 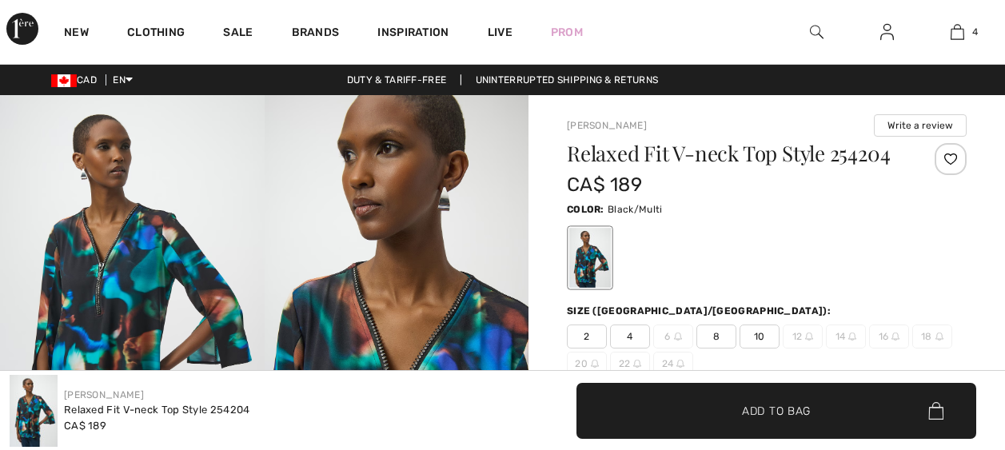 I want to click on span: 20, so click(x=587, y=364).